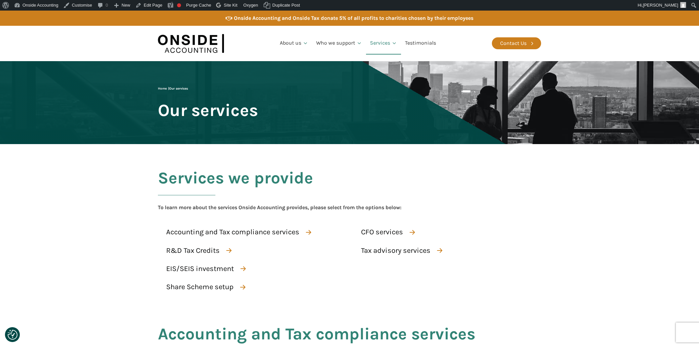  I want to click on a: Services, so click(384, 43).